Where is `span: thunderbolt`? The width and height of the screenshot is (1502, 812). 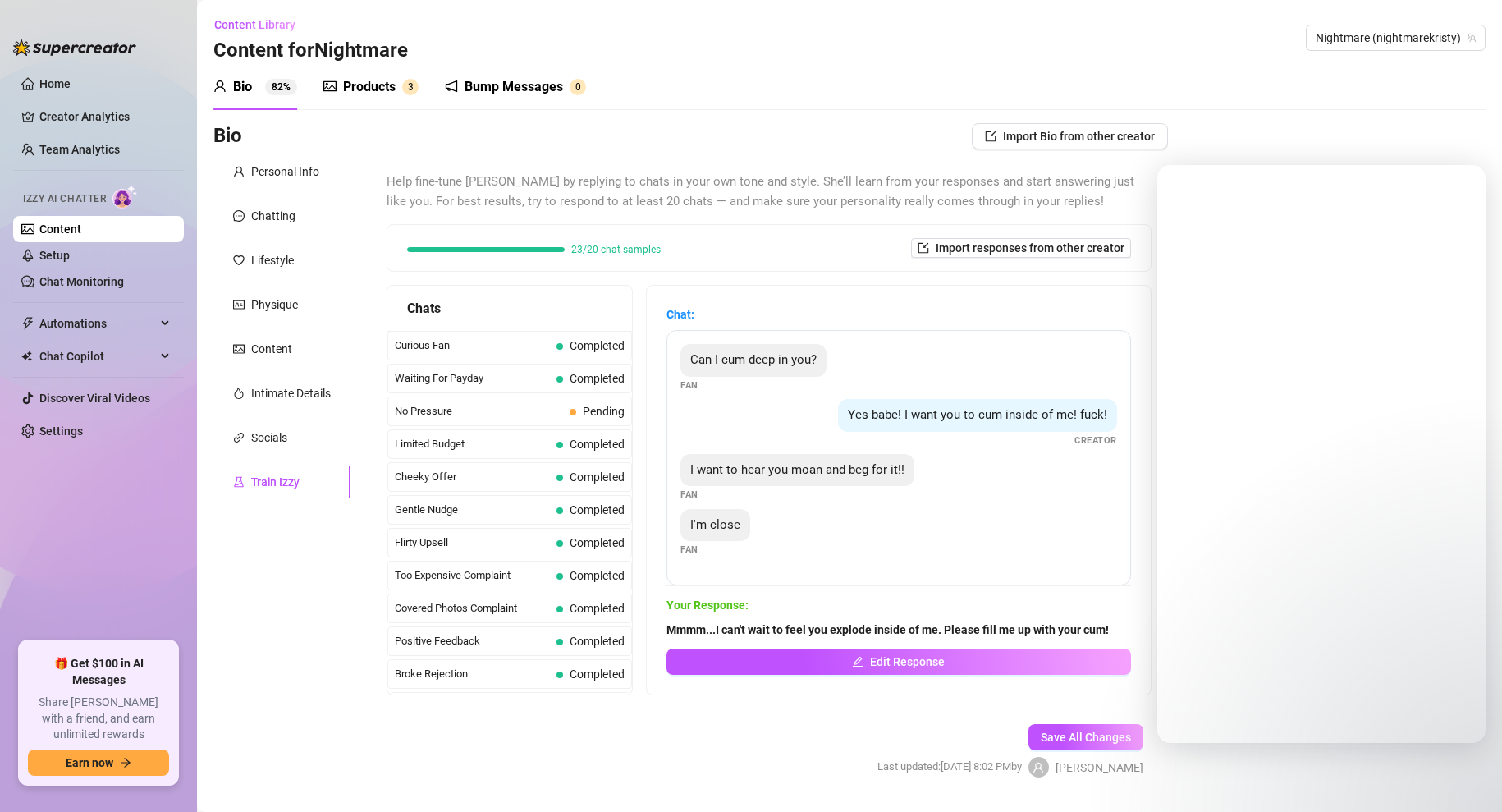
span: thunderbolt is located at coordinates (28, 324).